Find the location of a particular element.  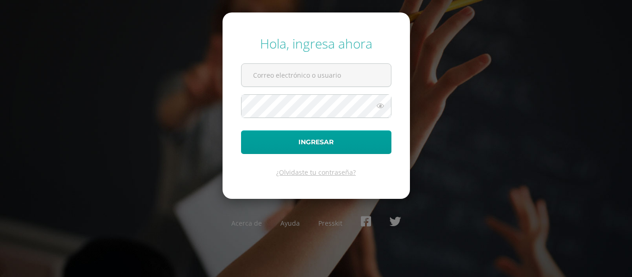

a: Presskit is located at coordinates (330, 223).